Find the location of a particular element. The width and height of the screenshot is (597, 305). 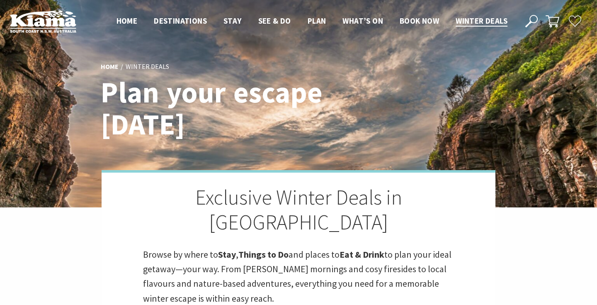

nav: Main Menu is located at coordinates (312, 21).